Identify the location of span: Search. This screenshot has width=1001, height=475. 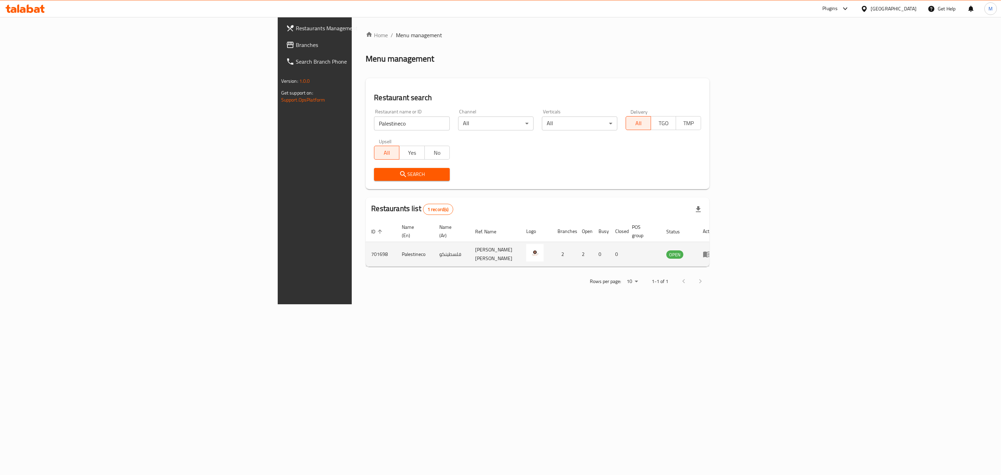
(411, 174).